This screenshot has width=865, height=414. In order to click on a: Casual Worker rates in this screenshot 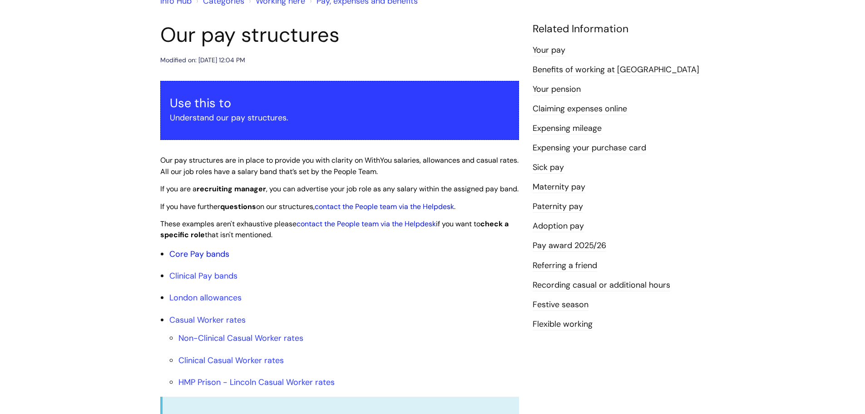, I will do `click(208, 320)`.